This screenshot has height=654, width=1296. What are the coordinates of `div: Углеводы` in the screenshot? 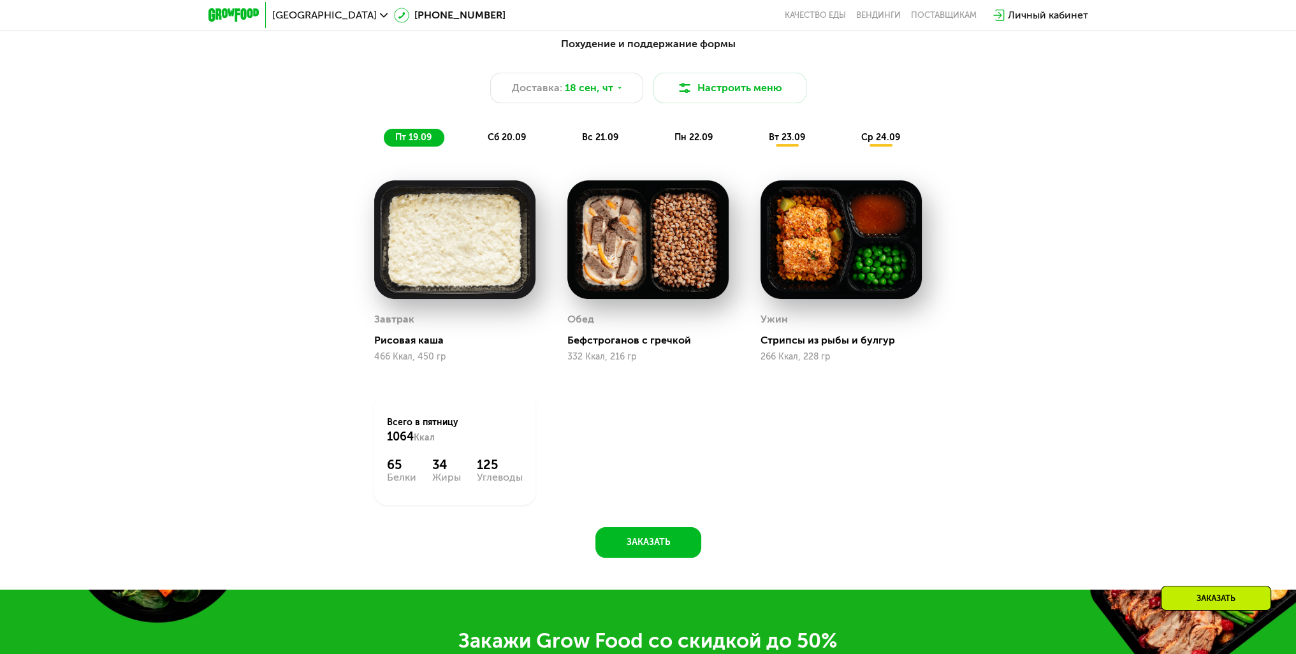 It's located at (500, 478).